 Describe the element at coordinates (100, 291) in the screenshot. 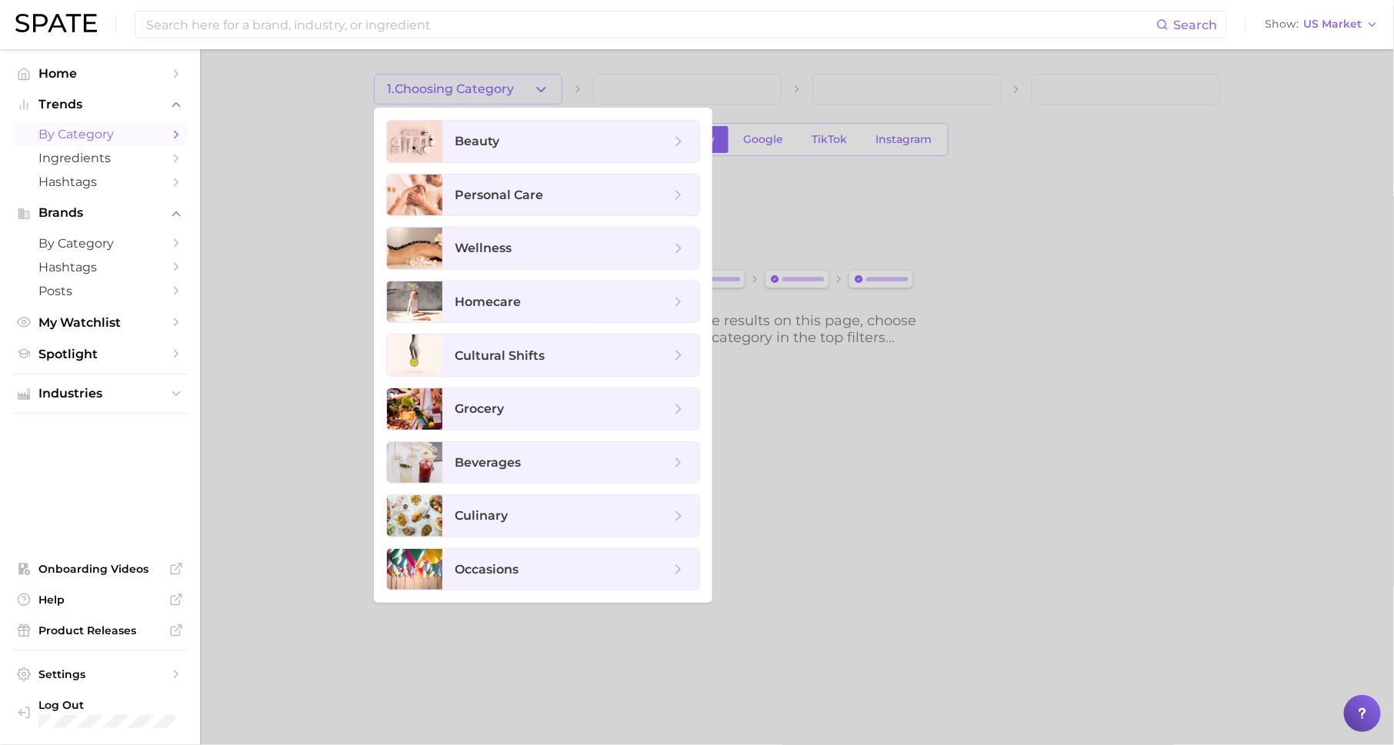

I see `a: Posts` at that location.